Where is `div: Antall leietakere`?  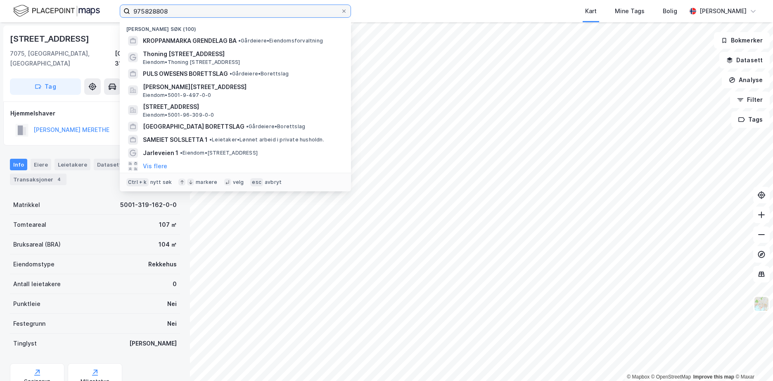
div: Antall leietakere is located at coordinates (37, 284).